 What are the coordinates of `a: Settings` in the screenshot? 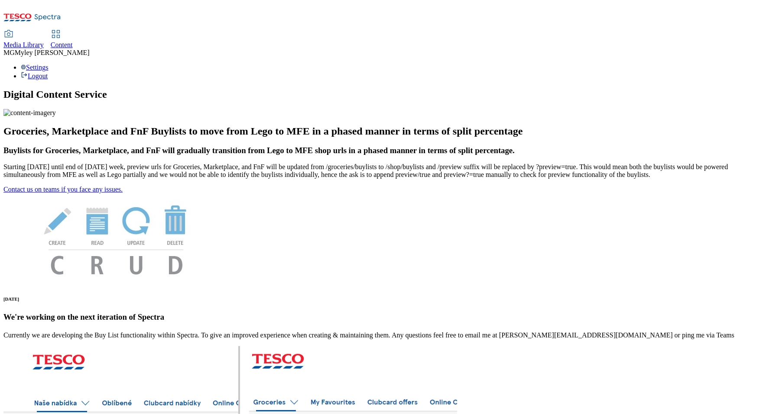 It's located at (35, 67).